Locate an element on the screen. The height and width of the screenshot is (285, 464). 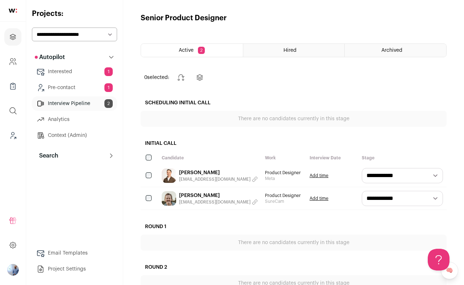
h2: Initial Call is located at coordinates (294, 144).